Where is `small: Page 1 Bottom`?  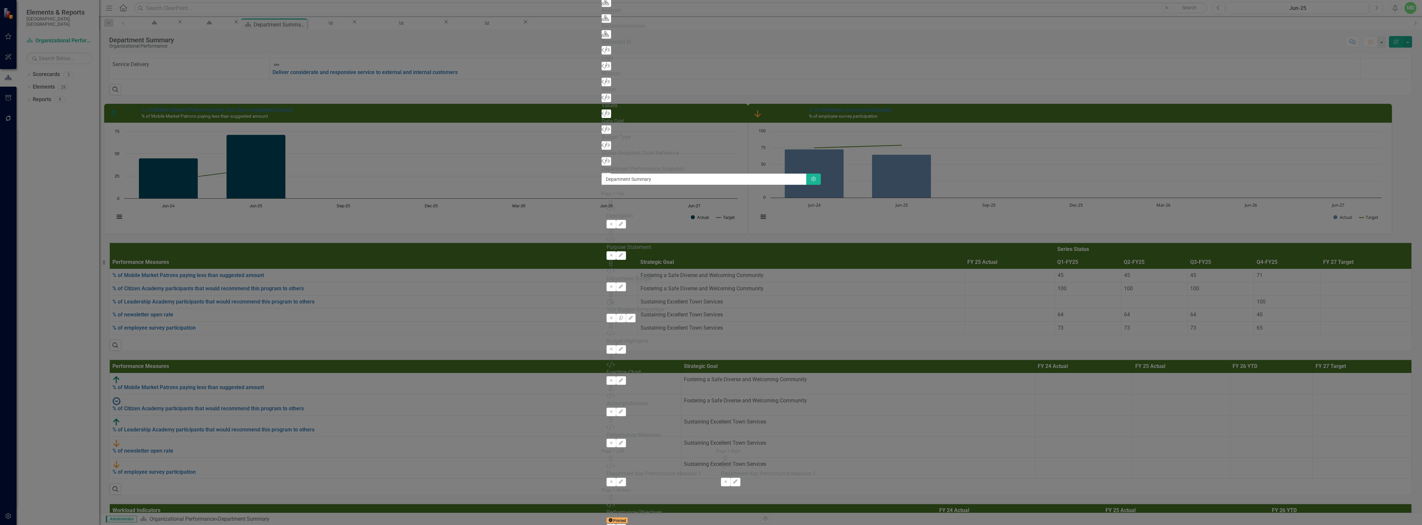 small: Page 1 Bottom is located at coordinates (616, 490).